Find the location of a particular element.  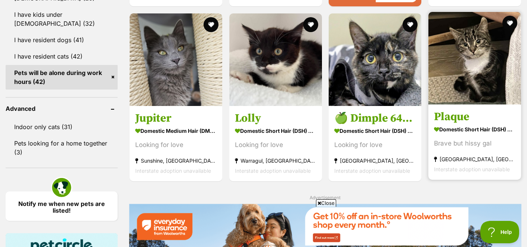

img: Jupiter - Domestic Medium Hair (DMH) Cat is located at coordinates (176, 60).